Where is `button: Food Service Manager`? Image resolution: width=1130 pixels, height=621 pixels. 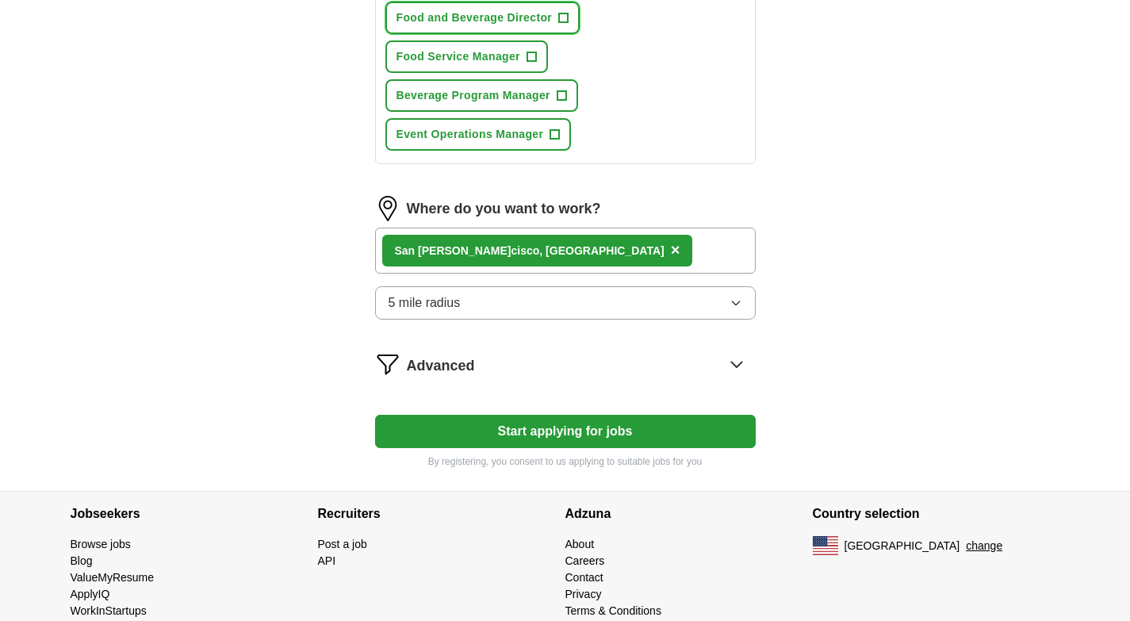
button: Food Service Manager is located at coordinates (466, 56).